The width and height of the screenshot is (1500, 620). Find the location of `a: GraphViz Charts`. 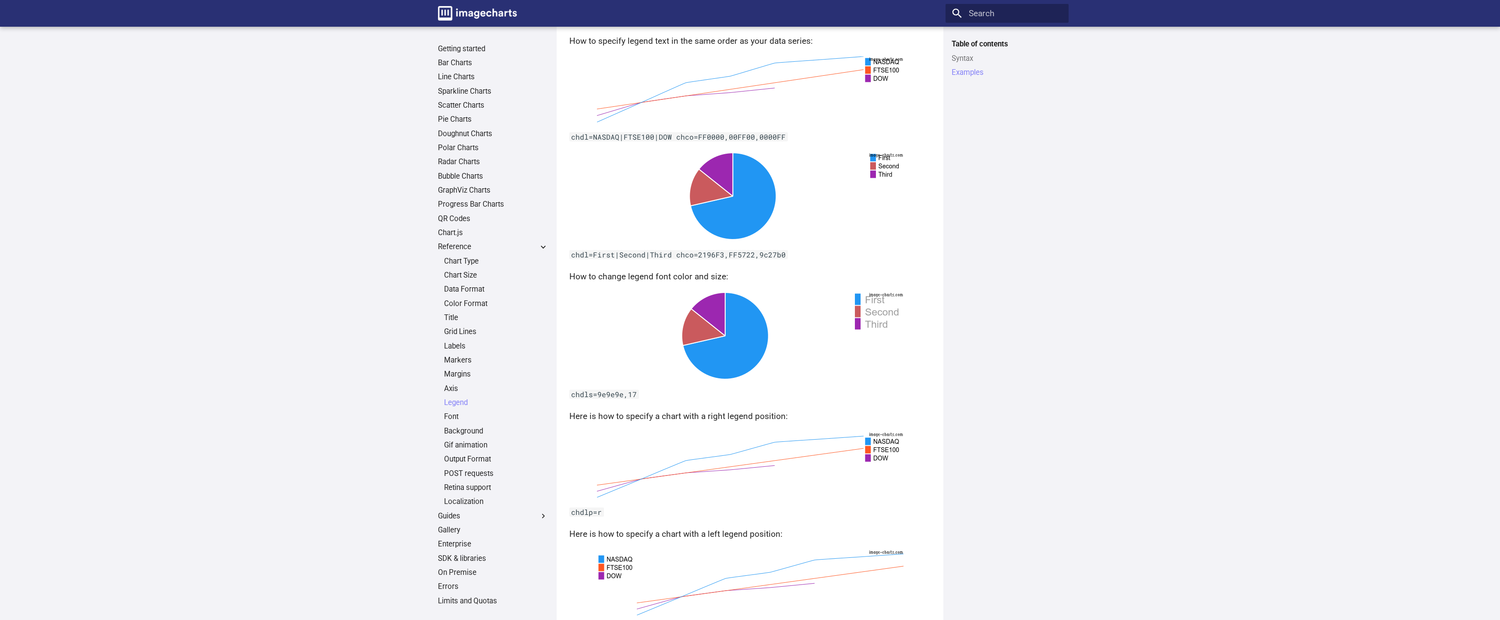

a: GraphViz Charts is located at coordinates (493, 190).